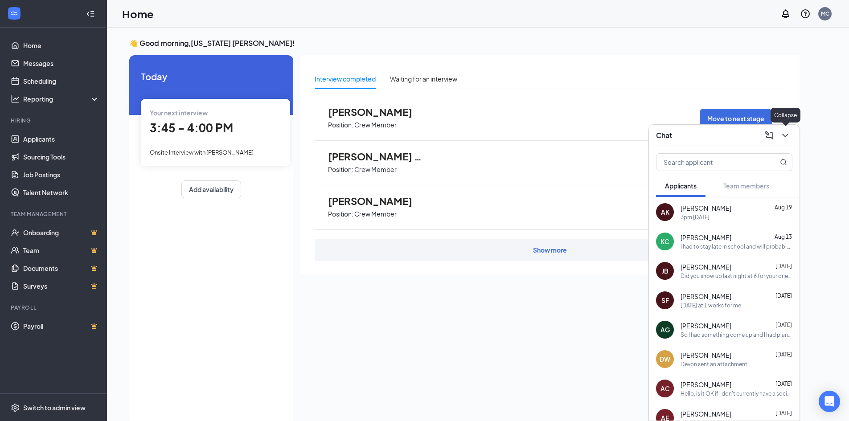 Image resolution: width=849 pixels, height=421 pixels. What do you see at coordinates (211, 190) in the screenshot?
I see `button: Add availability` at bounding box center [211, 190].